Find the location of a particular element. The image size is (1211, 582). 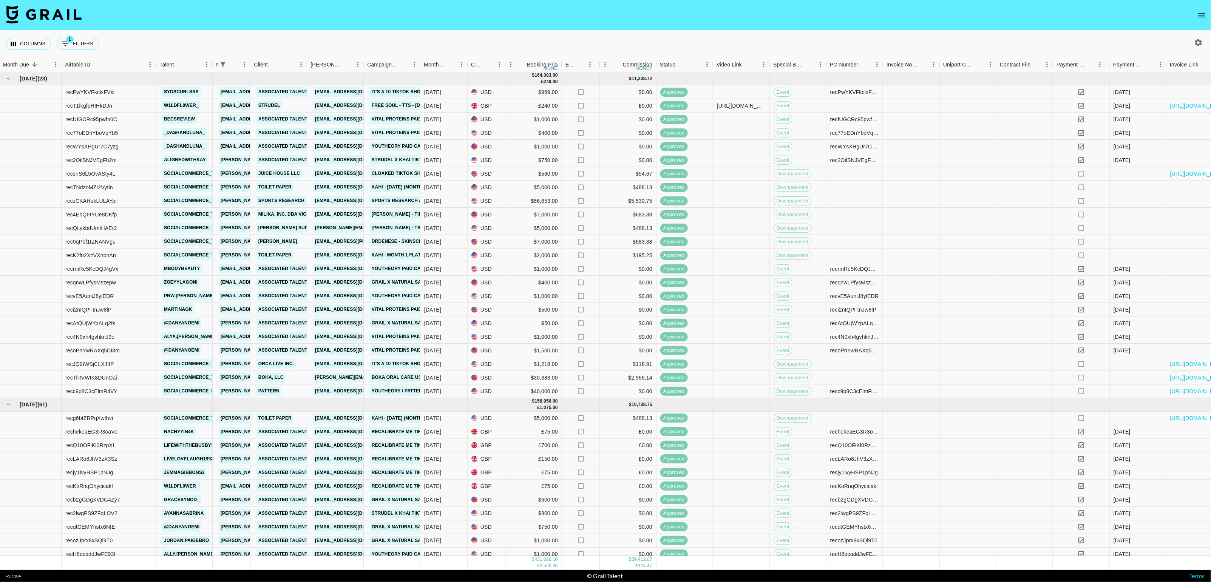

div: 18/09/2025 is located at coordinates (1122, 92).